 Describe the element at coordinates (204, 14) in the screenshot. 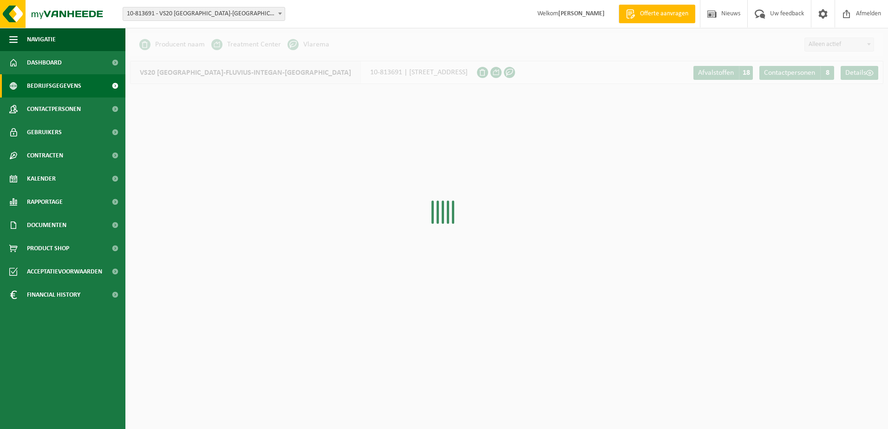

I see `span: 10-813691 - VS20 ANTWERPEN-FLUVIUS-INTEGAN-HOBOKEN - HOBOKEN` at that location.